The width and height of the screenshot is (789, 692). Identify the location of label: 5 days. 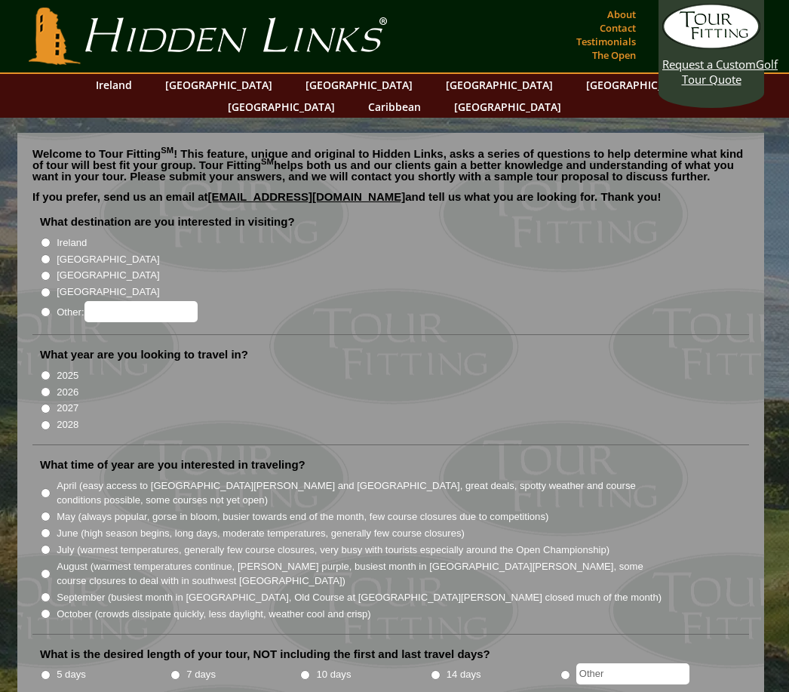
(71, 675).